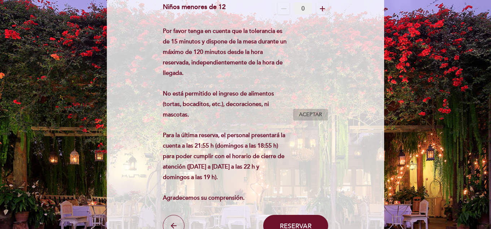  I want to click on div: Por favor tenga en cuenta que la tolerancia es de 15 minutos y dispone de la mesa durante un máxi..., so click(228, 115).